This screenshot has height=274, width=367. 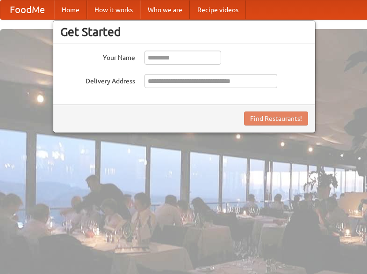 What do you see at coordinates (184, 32) in the screenshot?
I see `h3: Get Started` at bounding box center [184, 32].